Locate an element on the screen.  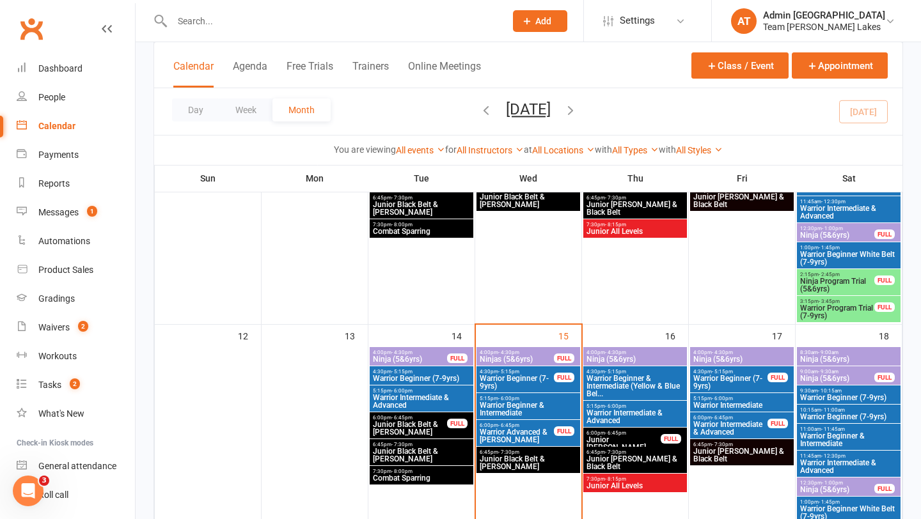
button: Free Trials is located at coordinates (309, 74).